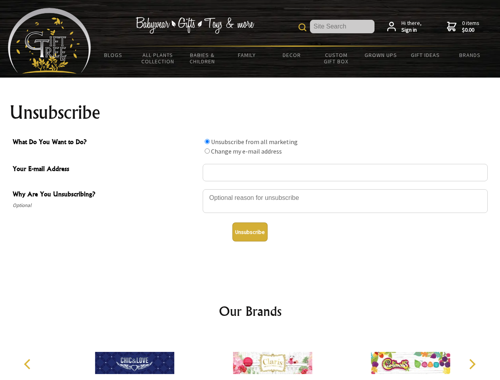  What do you see at coordinates (471, 30) in the screenshot?
I see `strong: $0.00` at bounding box center [471, 30].